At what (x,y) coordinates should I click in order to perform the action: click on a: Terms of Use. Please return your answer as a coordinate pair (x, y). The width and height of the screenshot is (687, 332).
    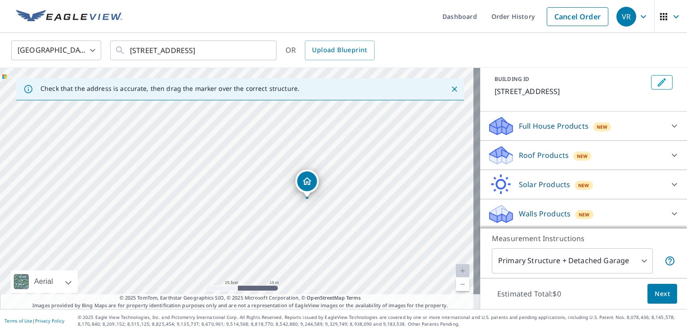
    Looking at the image, I should click on (18, 321).